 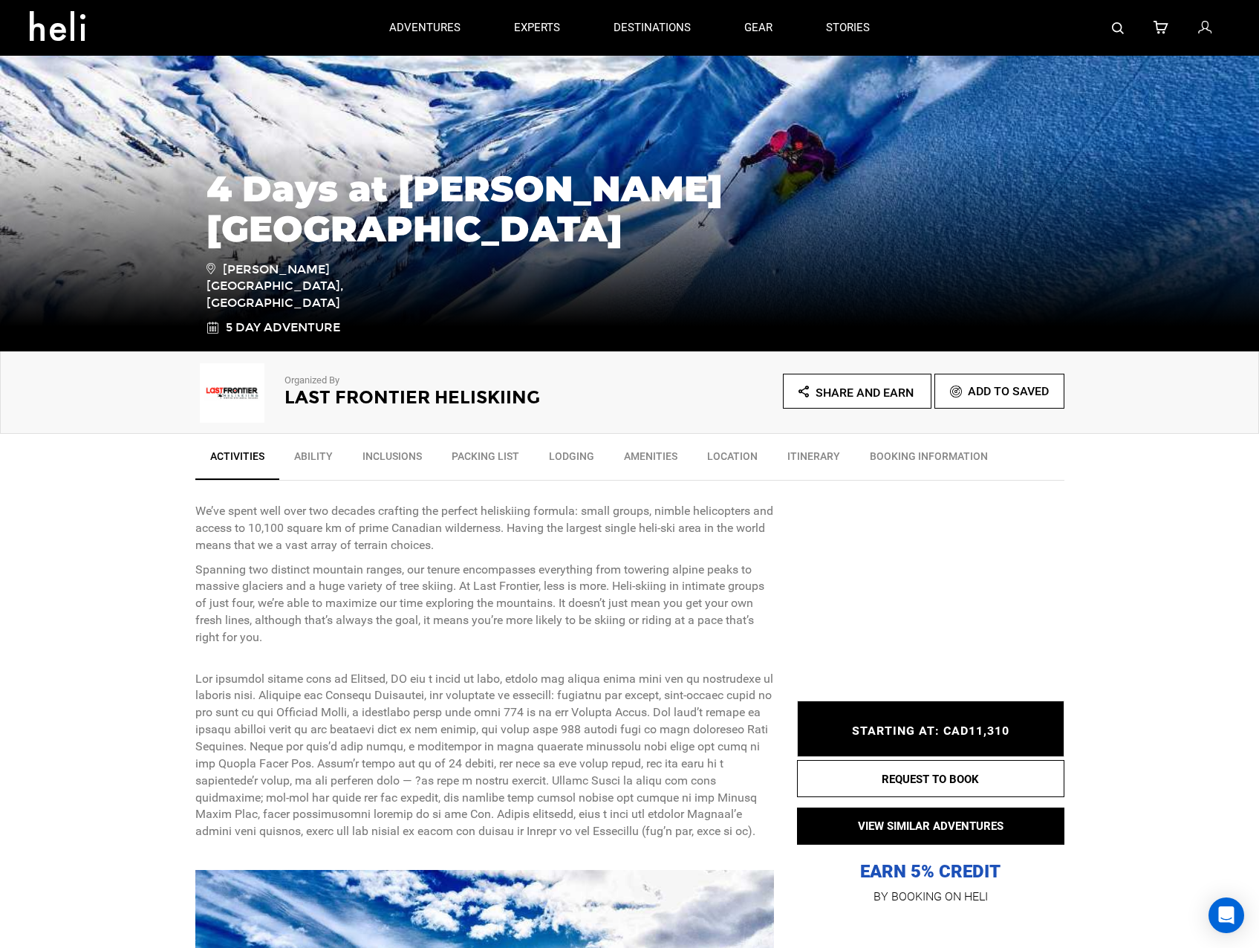 I want to click on img: search-bar-icon.svg, so click(x=1118, y=28).